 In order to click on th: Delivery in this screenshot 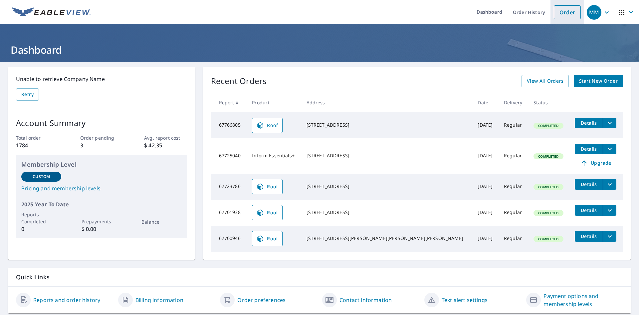, I will do `click(513, 102)`.